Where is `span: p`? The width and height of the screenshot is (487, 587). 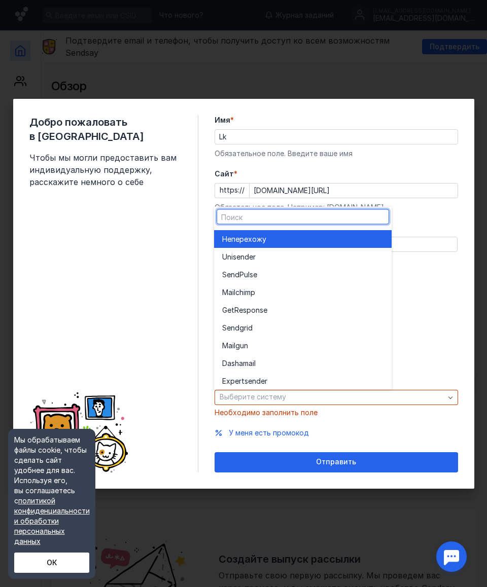
span: p is located at coordinates (253, 292).